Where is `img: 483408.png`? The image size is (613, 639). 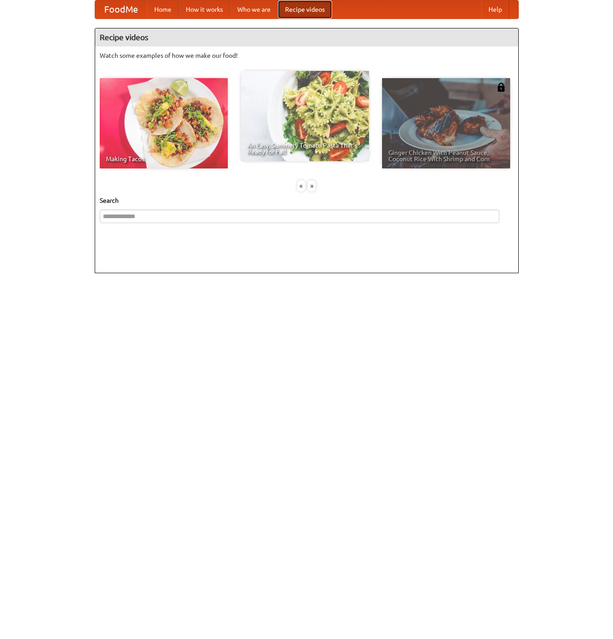
img: 483408.png is located at coordinates (501, 87).